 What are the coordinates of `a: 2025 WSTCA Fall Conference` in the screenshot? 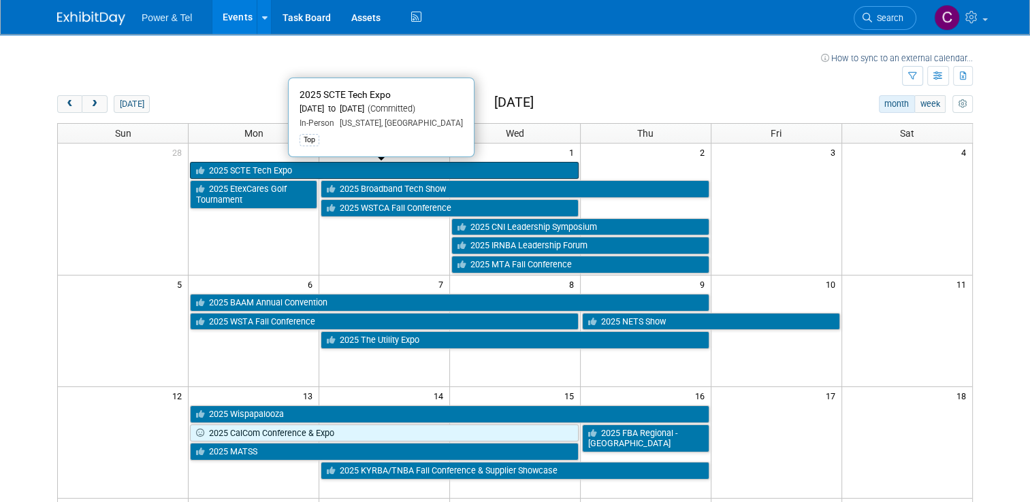 It's located at (449, 208).